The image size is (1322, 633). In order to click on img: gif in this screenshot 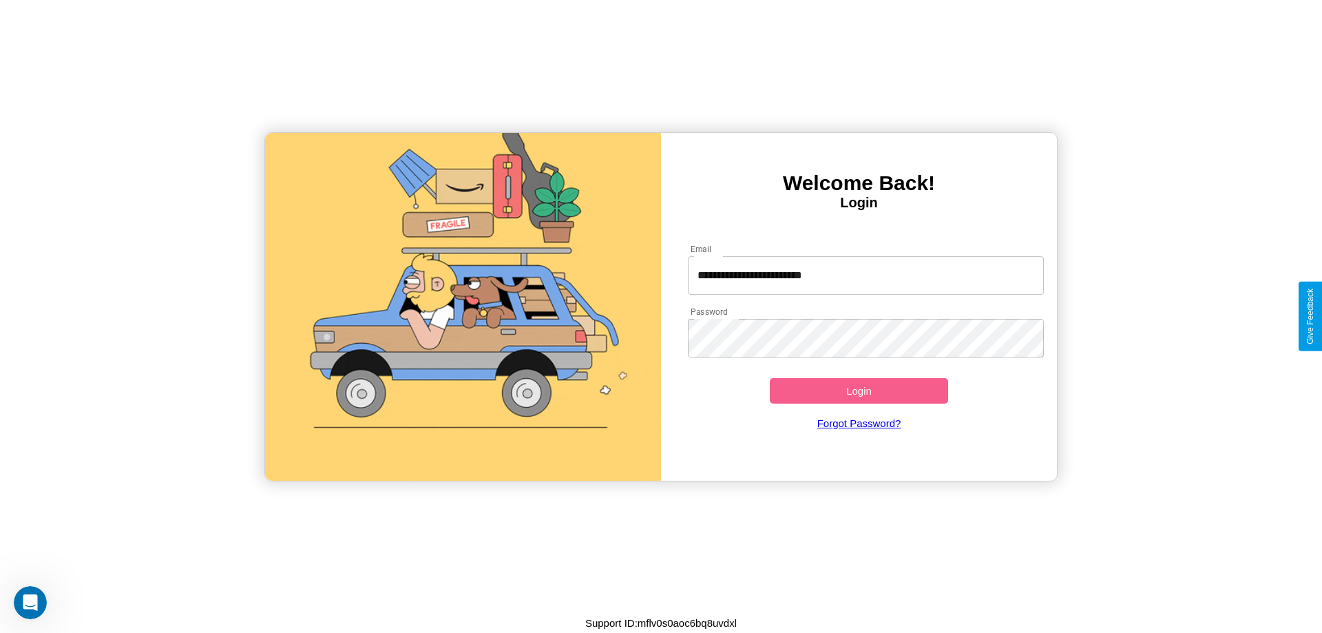, I will do `click(463, 306)`.